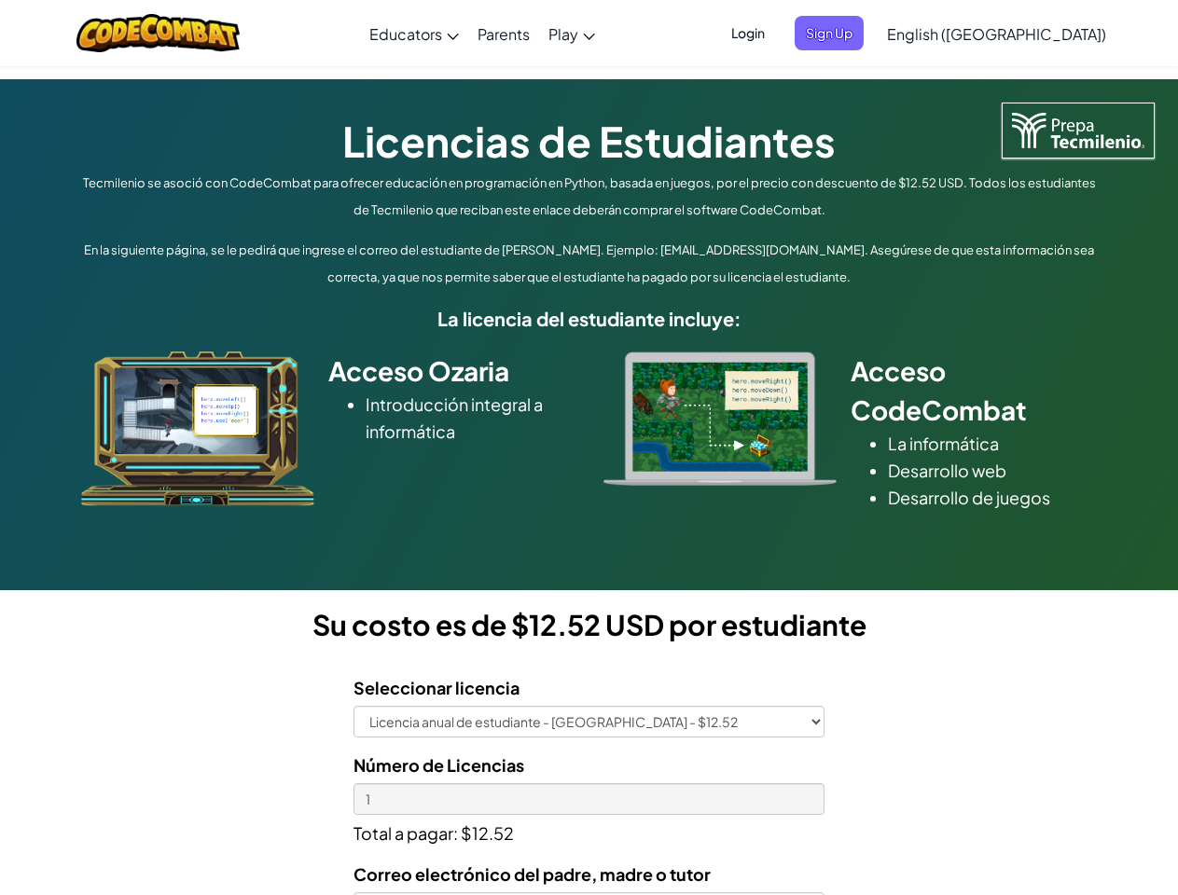 The height and width of the screenshot is (895, 1178). What do you see at coordinates (158, 33) in the screenshot?
I see `a: CodeCombat logo` at bounding box center [158, 33].